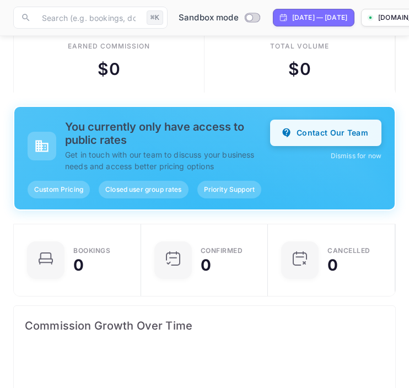 The width and height of the screenshot is (409, 388). Describe the element at coordinates (167, 133) in the screenshot. I see `h5: You currently only have access to public rates` at that location.